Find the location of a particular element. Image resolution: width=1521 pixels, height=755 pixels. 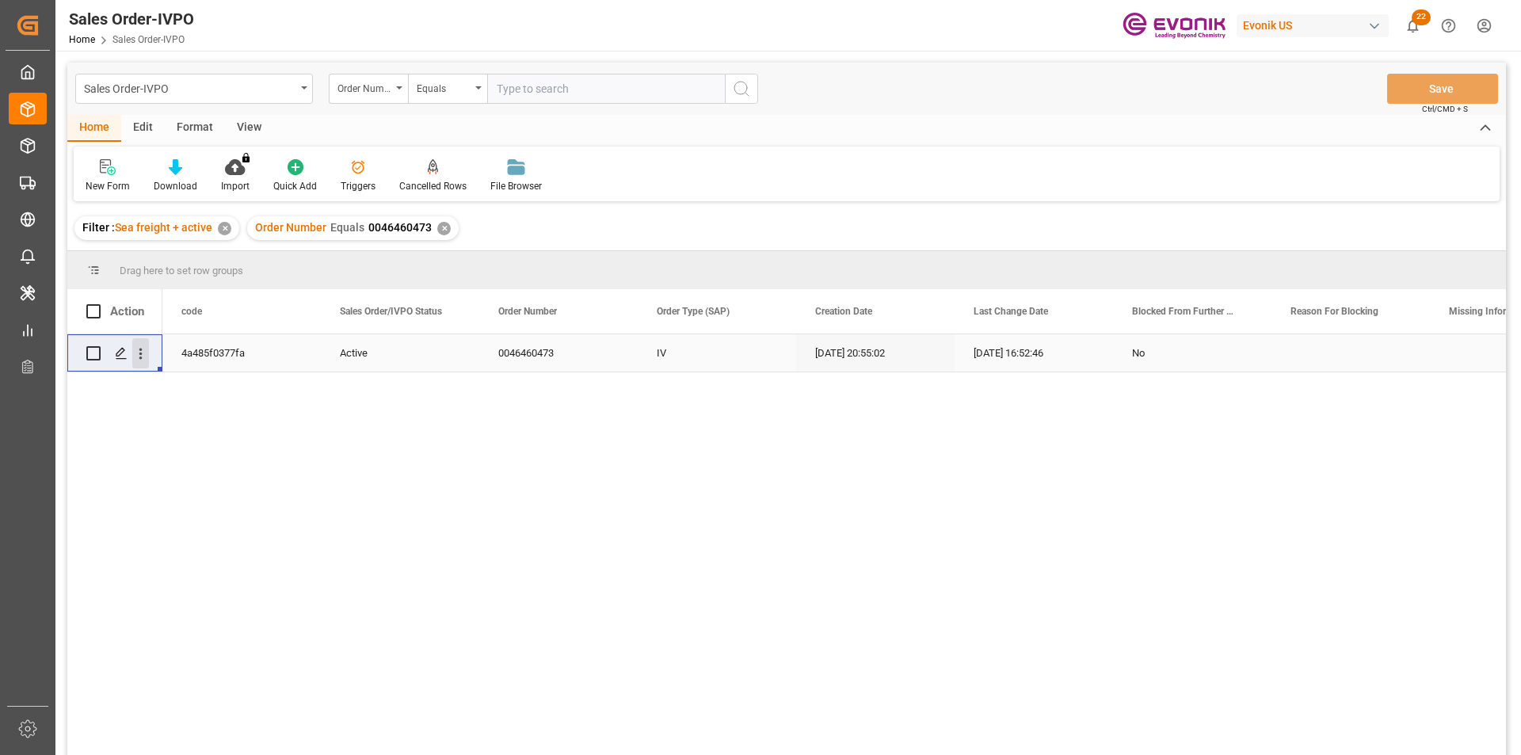

span: Sea freight + active is located at coordinates (163, 227).